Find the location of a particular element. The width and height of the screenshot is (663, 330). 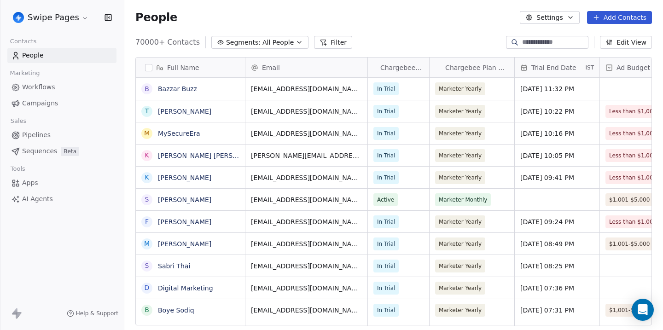

div: ChargebeeChargebee Plan Name is located at coordinates (472, 67).